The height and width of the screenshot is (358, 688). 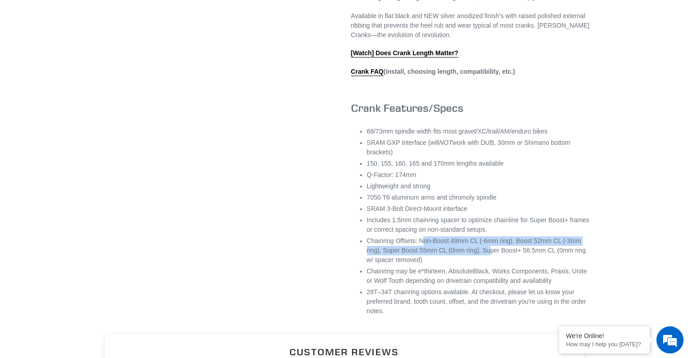 What do you see at coordinates (405, 53) in the screenshot?
I see `a: [Watch] Does Crank Length Matter?` at bounding box center [405, 53].